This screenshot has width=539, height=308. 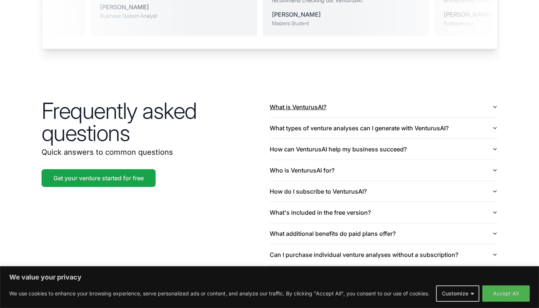 What do you see at coordinates (384, 213) in the screenshot?
I see `button: What's included in the free version?` at bounding box center [384, 213].